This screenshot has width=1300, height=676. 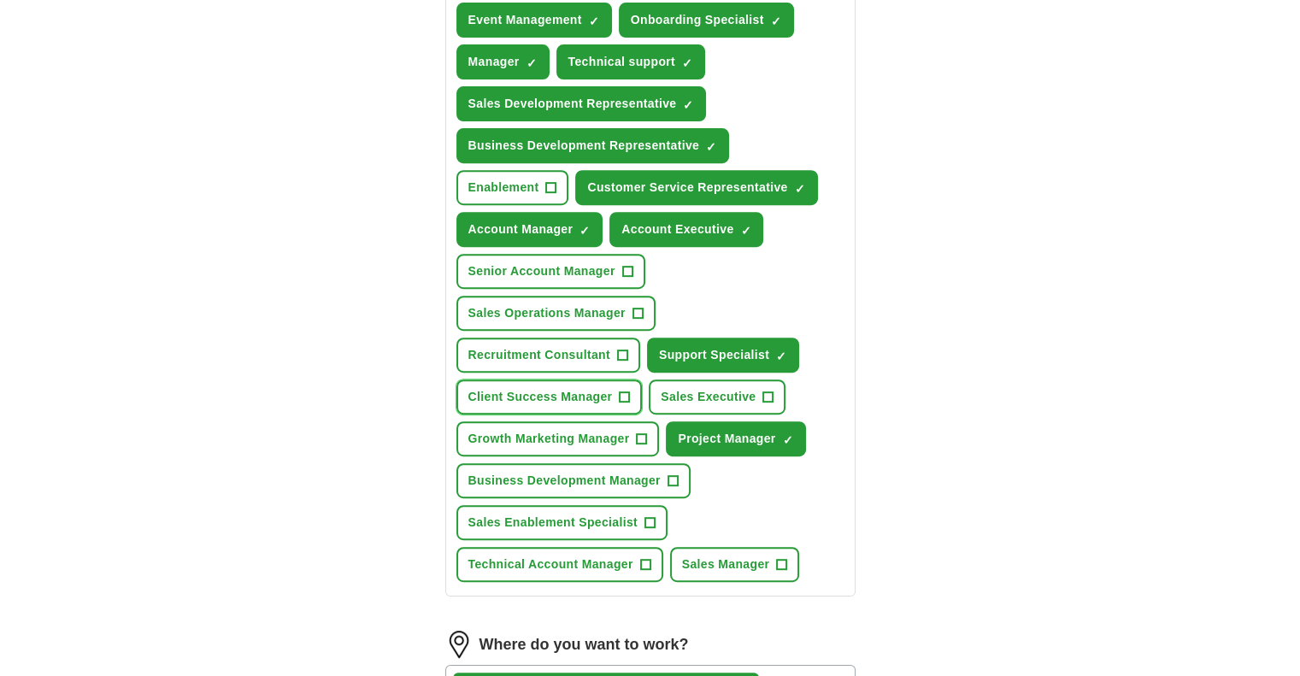 What do you see at coordinates (521, 229) in the screenshot?
I see `span: Account Manager` at bounding box center [521, 229].